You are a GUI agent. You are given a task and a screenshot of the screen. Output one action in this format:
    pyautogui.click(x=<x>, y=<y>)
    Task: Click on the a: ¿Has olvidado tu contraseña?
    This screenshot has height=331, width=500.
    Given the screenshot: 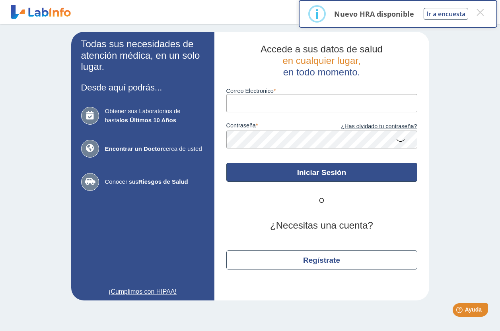 What is the action you would take?
    pyautogui.click(x=369, y=127)
    